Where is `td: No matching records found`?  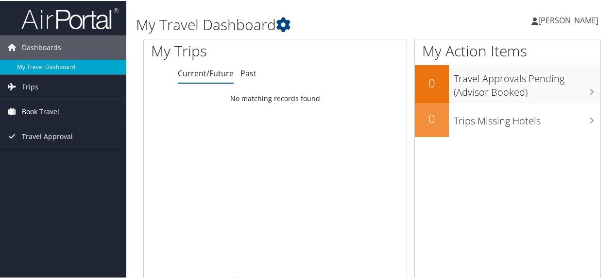 td: No matching records found is located at coordinates (275, 98).